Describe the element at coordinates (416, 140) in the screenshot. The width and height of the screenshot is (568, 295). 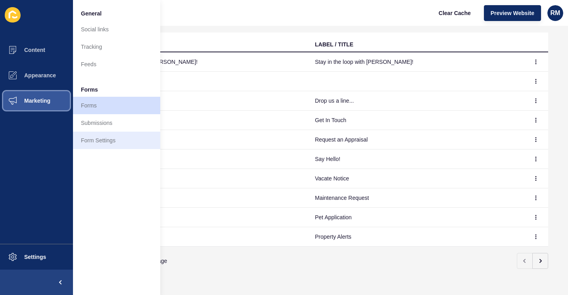
I see `td: Request an Appraisal` at that location.